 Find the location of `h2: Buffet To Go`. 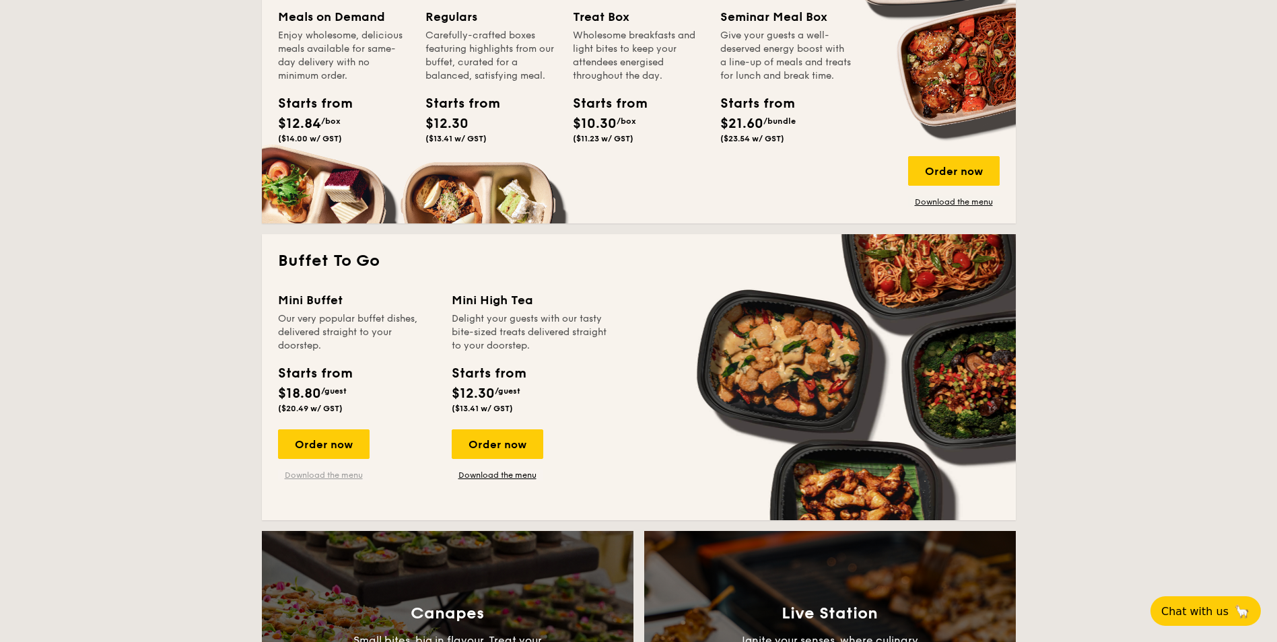

h2: Buffet To Go is located at coordinates (639, 261).